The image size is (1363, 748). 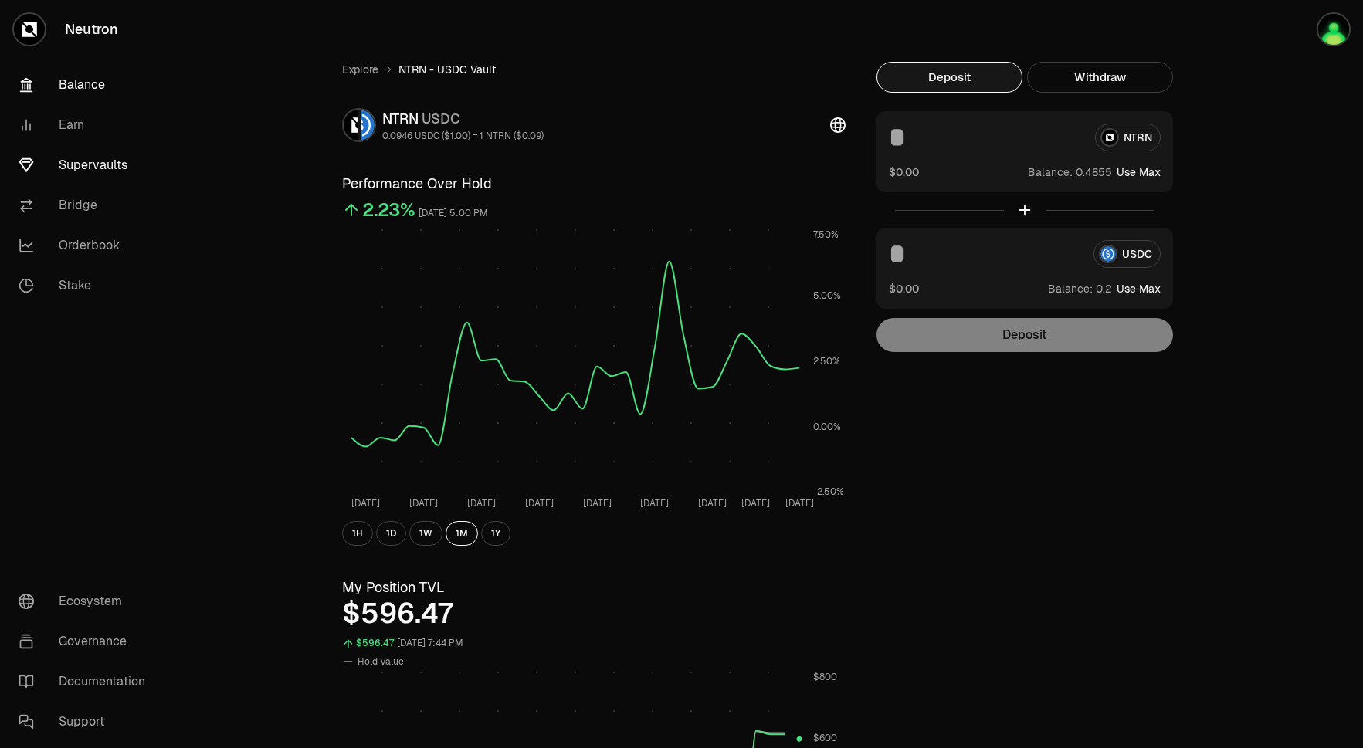 I want to click on a: Balance, so click(x=86, y=85).